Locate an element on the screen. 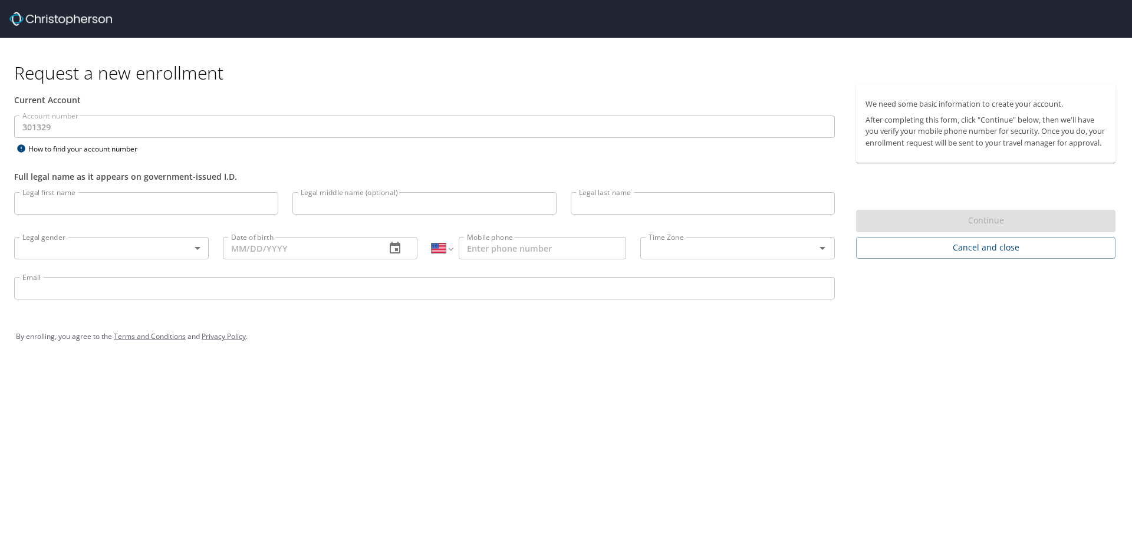 The width and height of the screenshot is (1132, 537). h1: Request a new enrollment is located at coordinates (570, 73).